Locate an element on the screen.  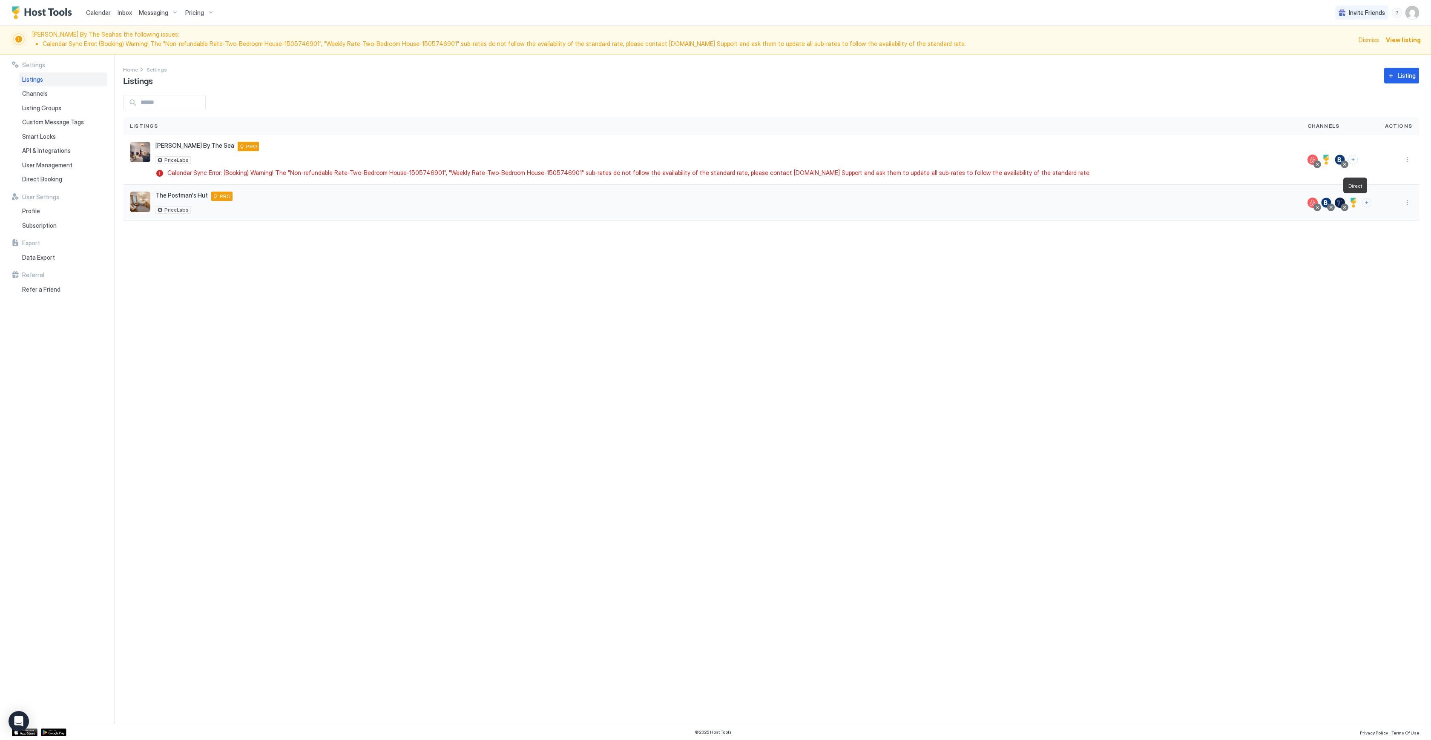
input: Input Field is located at coordinates (171, 103).